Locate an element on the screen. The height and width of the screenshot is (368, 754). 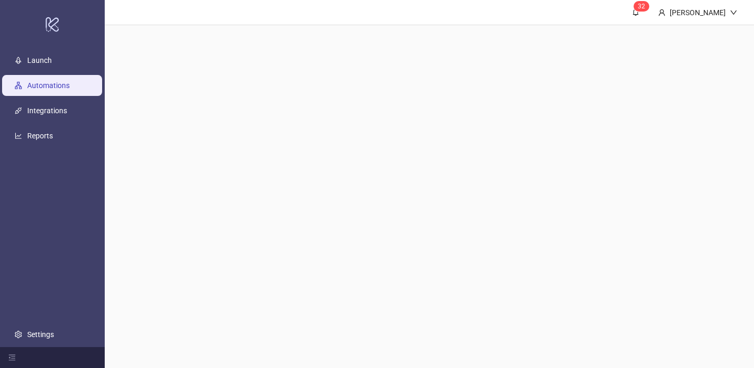
a: Launch is located at coordinates (39, 60).